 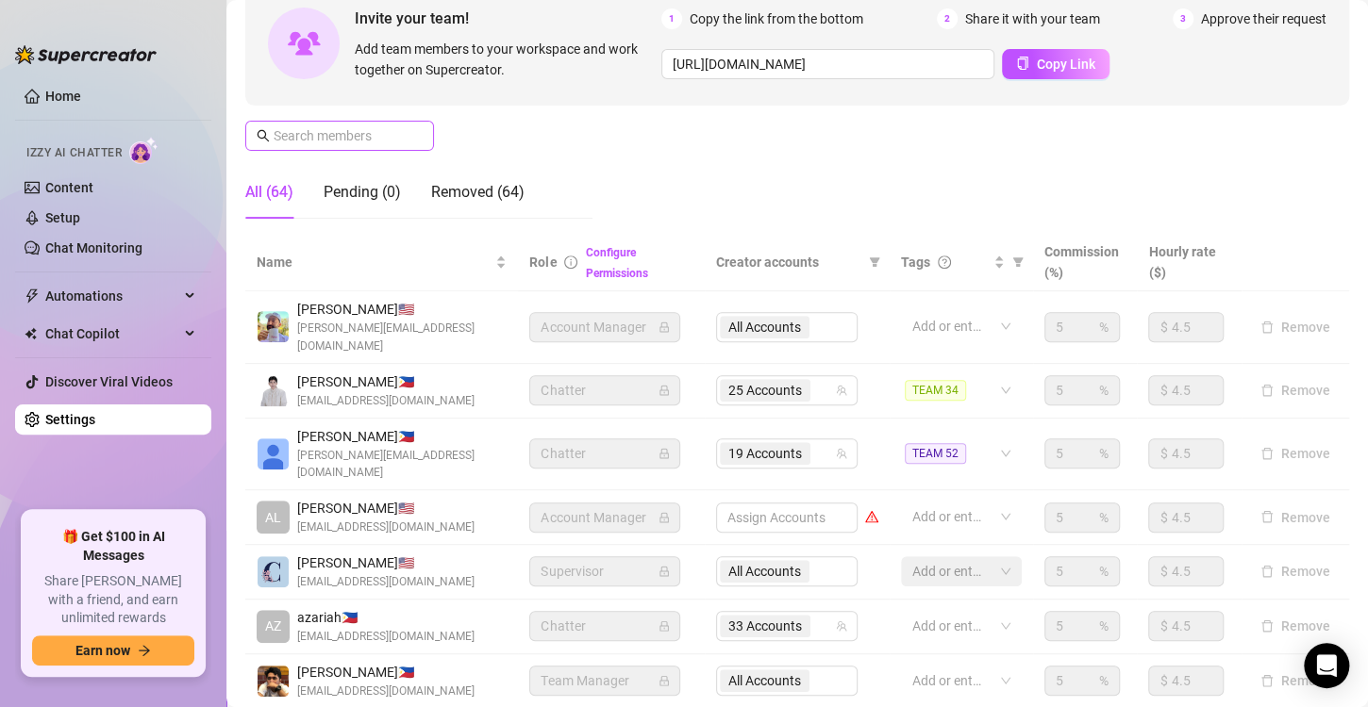 What do you see at coordinates (1032, 19) in the screenshot?
I see `span: Share it with your team` at bounding box center [1032, 19].